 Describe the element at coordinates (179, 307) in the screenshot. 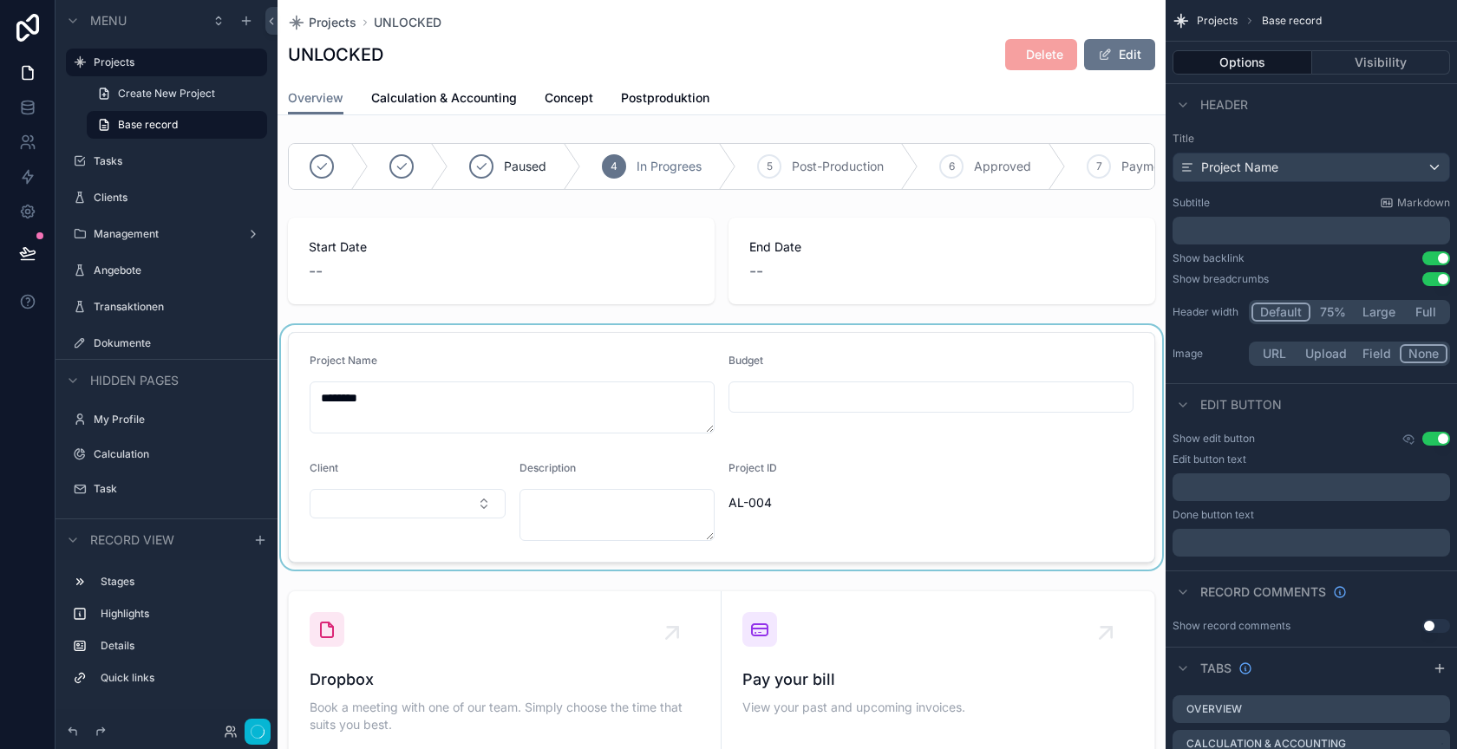

I see `a: Transaktionen` at that location.